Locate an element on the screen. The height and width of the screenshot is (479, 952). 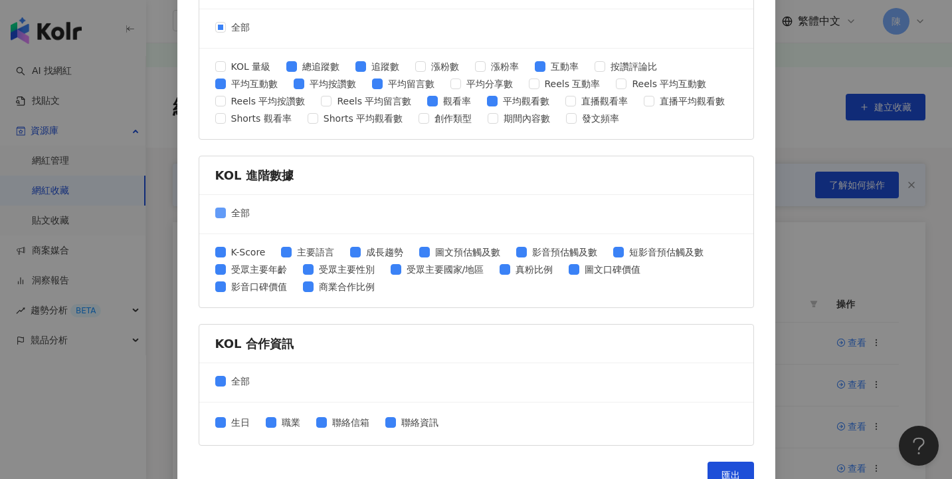
span: 總追蹤數 is located at coordinates (321, 66).